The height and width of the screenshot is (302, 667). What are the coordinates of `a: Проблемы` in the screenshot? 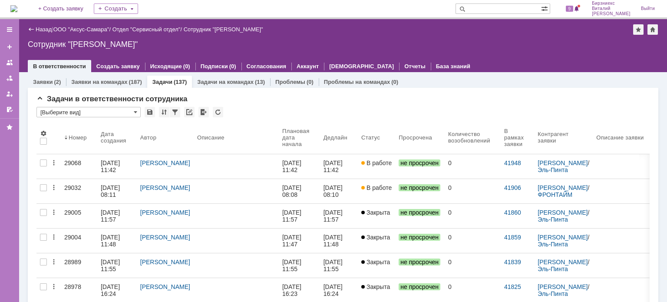 It's located at (290, 82).